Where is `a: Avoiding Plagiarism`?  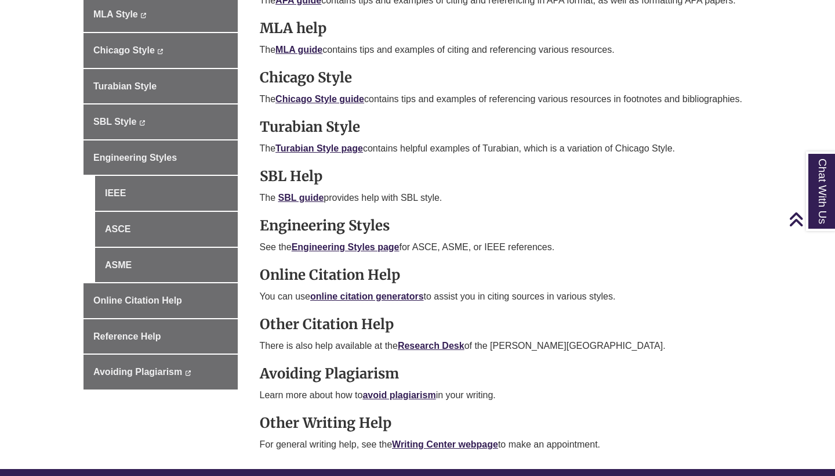 a: Avoiding Plagiarism is located at coordinates (161, 372).